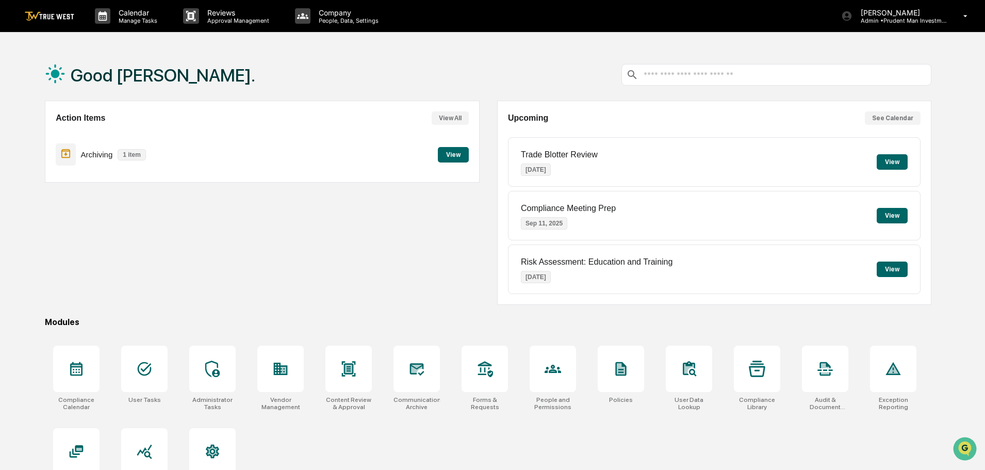 The height and width of the screenshot is (470, 985). I want to click on div: Start new chat, so click(102, 84).